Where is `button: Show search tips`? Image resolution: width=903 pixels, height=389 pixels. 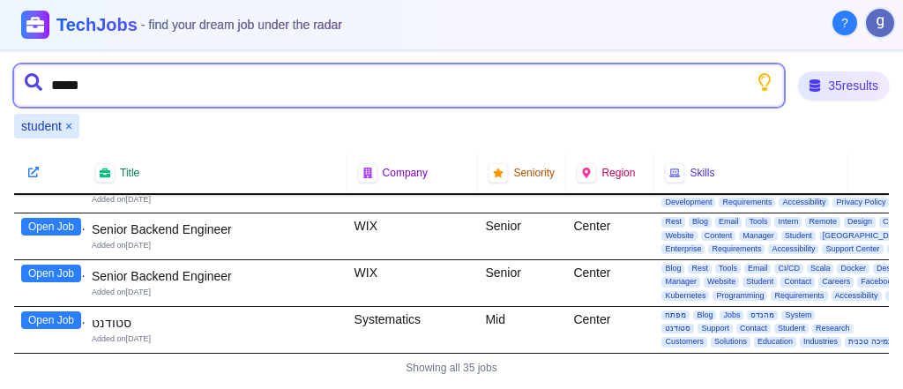
button: Show search tips is located at coordinates (764, 82).